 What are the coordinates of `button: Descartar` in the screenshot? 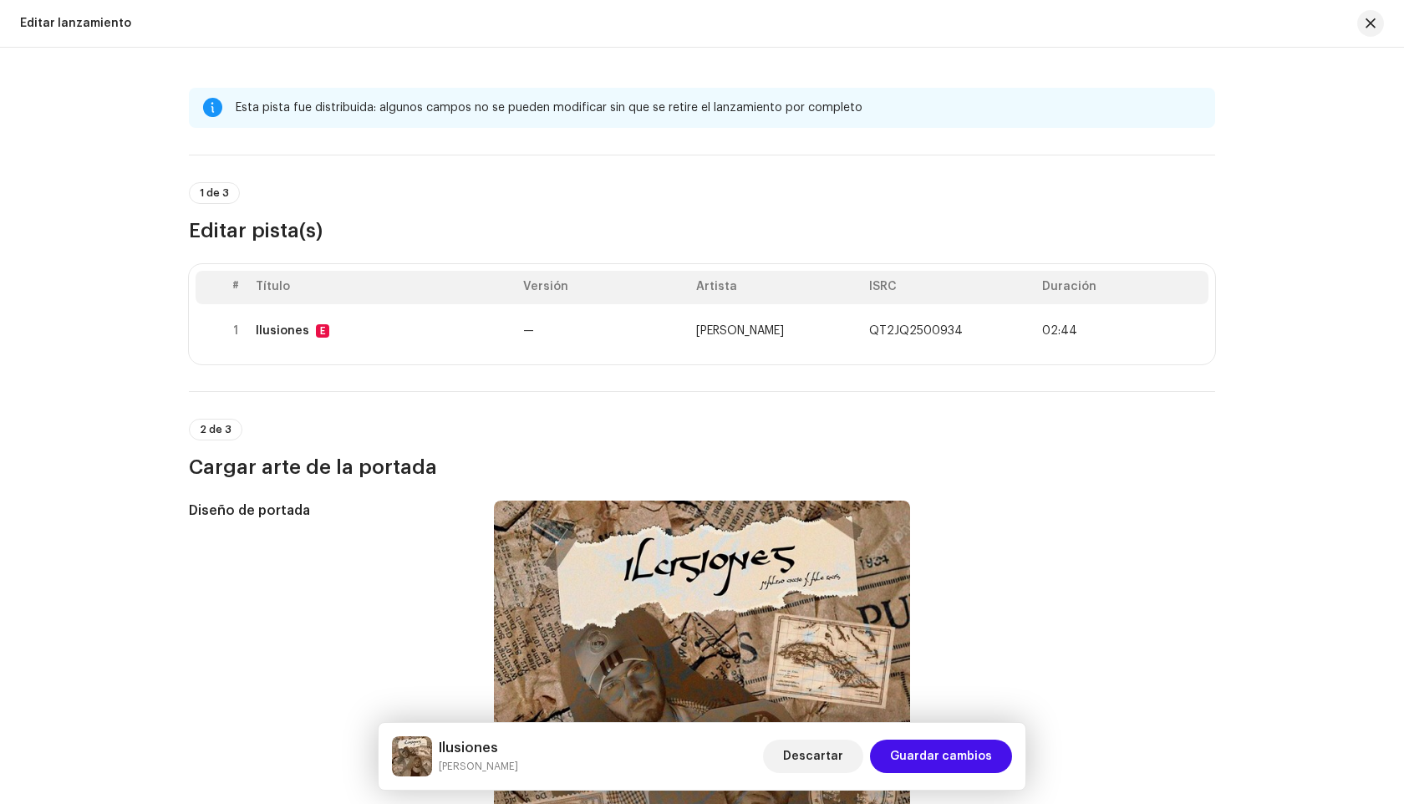 It's located at (813, 757).